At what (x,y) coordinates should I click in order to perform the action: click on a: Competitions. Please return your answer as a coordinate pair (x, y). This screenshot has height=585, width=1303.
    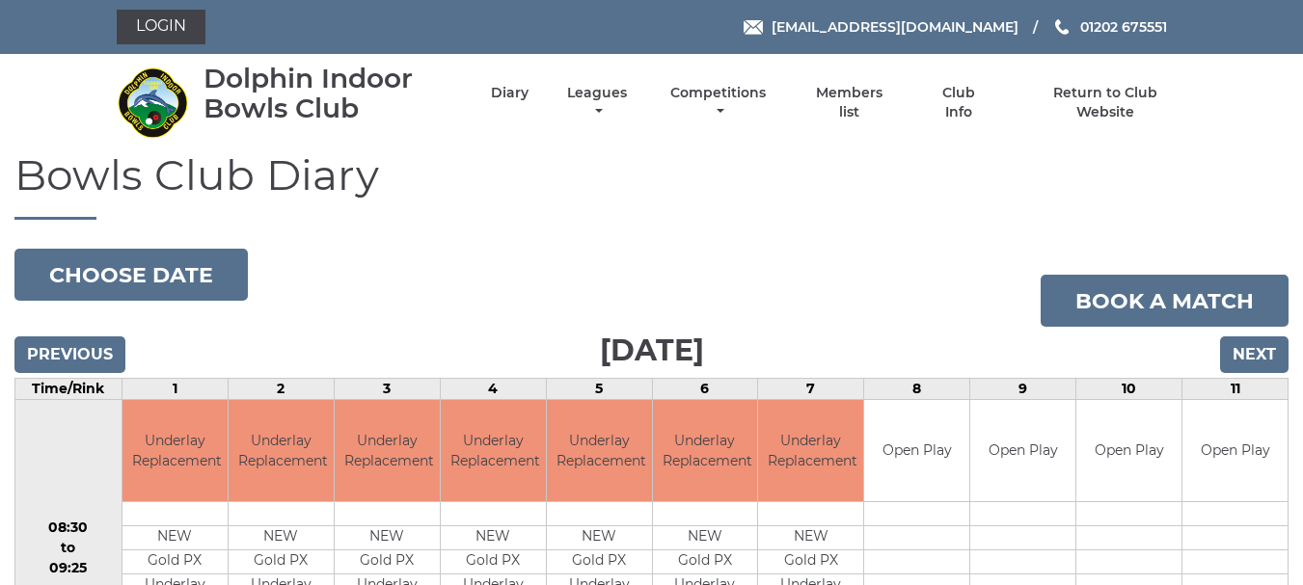
    Looking at the image, I should click on (719, 102).